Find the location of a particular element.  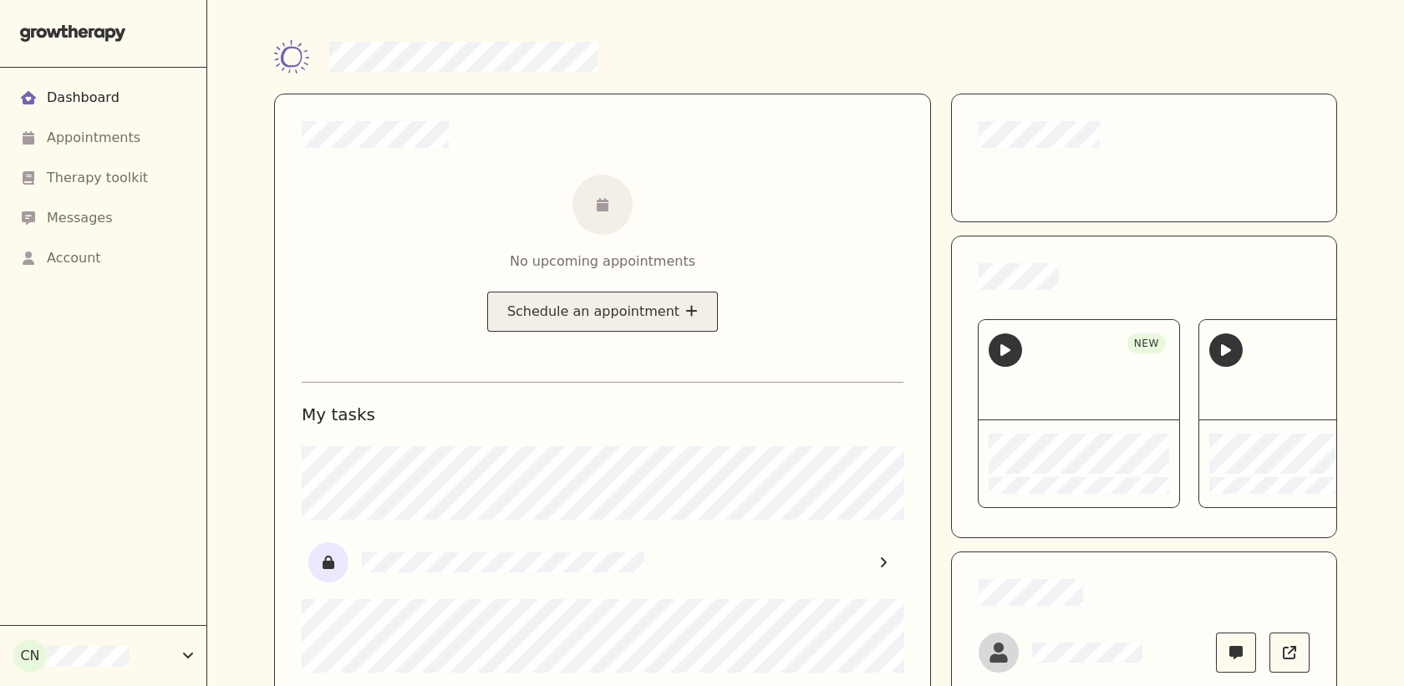

a: Account is located at coordinates (103, 258).